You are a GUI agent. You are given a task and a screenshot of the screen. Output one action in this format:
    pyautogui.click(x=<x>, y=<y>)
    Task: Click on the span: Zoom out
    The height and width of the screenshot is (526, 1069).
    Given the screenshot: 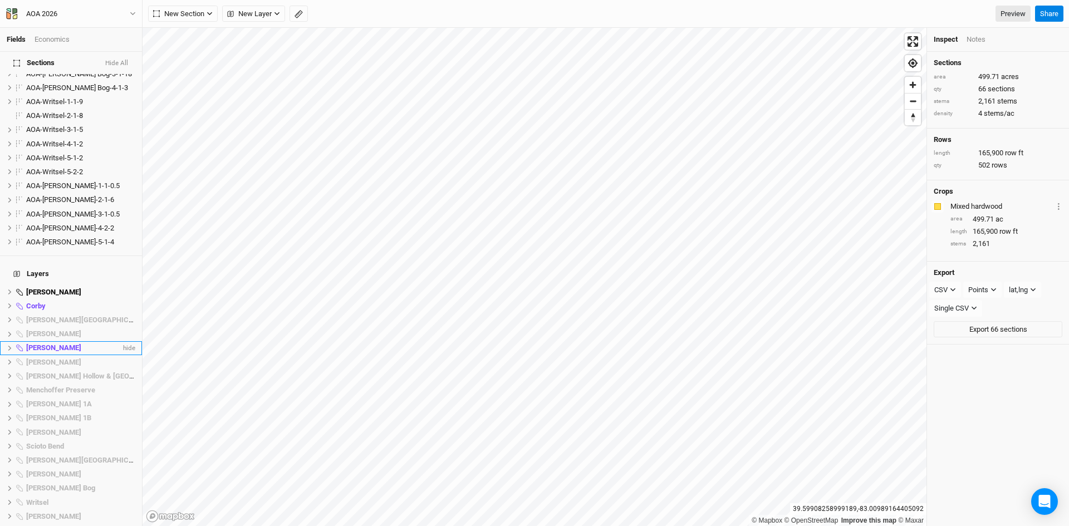 What is the action you would take?
    pyautogui.click(x=913, y=101)
    